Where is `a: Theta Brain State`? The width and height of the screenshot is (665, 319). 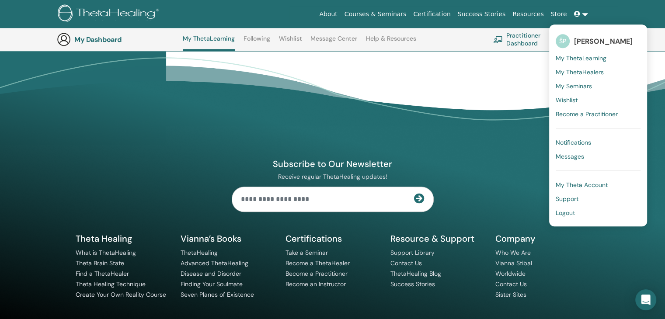
a: Theta Brain State is located at coordinates (100, 263).